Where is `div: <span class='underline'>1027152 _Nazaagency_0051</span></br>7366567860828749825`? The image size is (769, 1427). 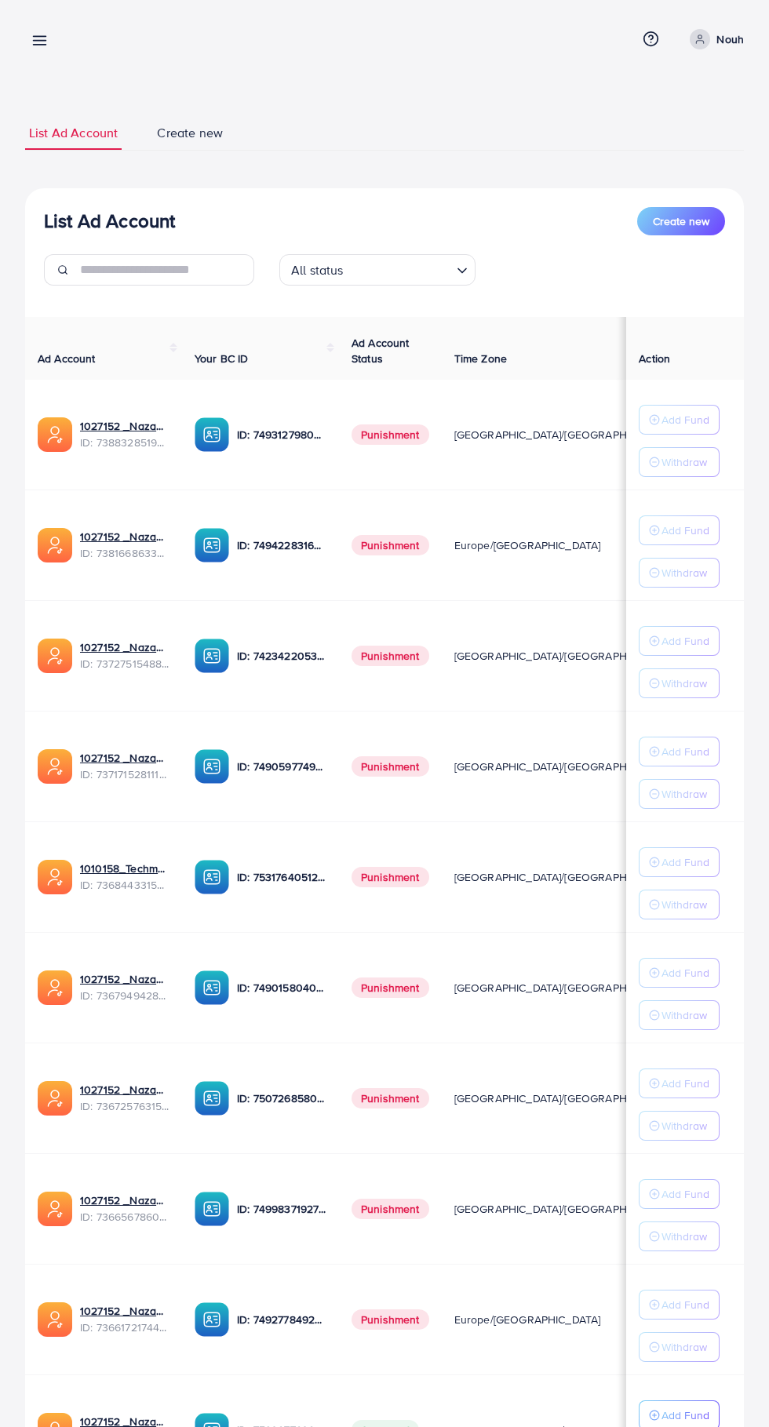
div: <span class='underline'>1027152 _Nazaagency_0051</span></br>7366567860828749825 is located at coordinates (125, 1208).